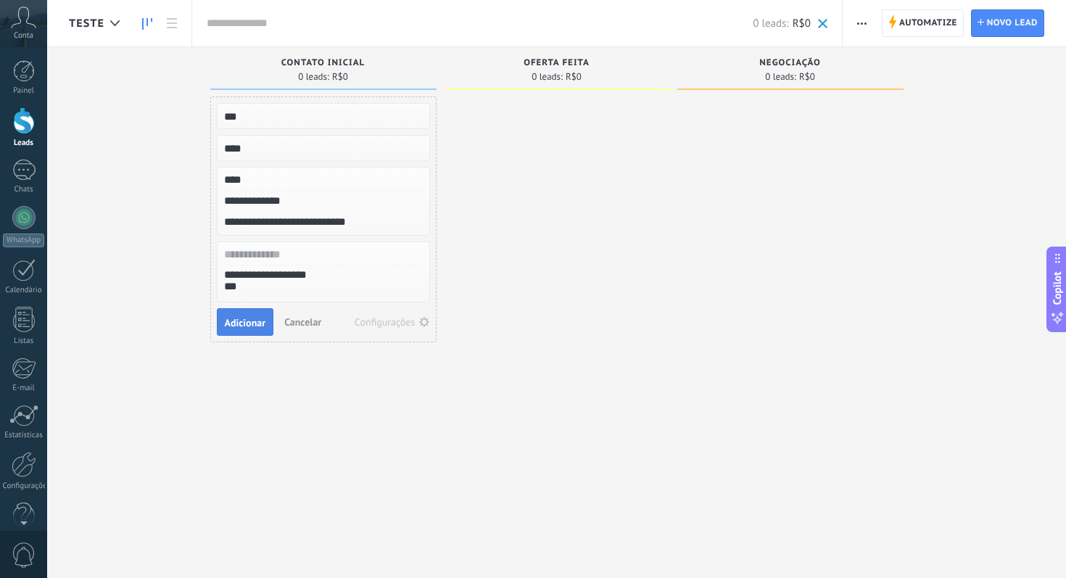  Describe the element at coordinates (923, 23) in the screenshot. I see `a: Automatize` at that location.